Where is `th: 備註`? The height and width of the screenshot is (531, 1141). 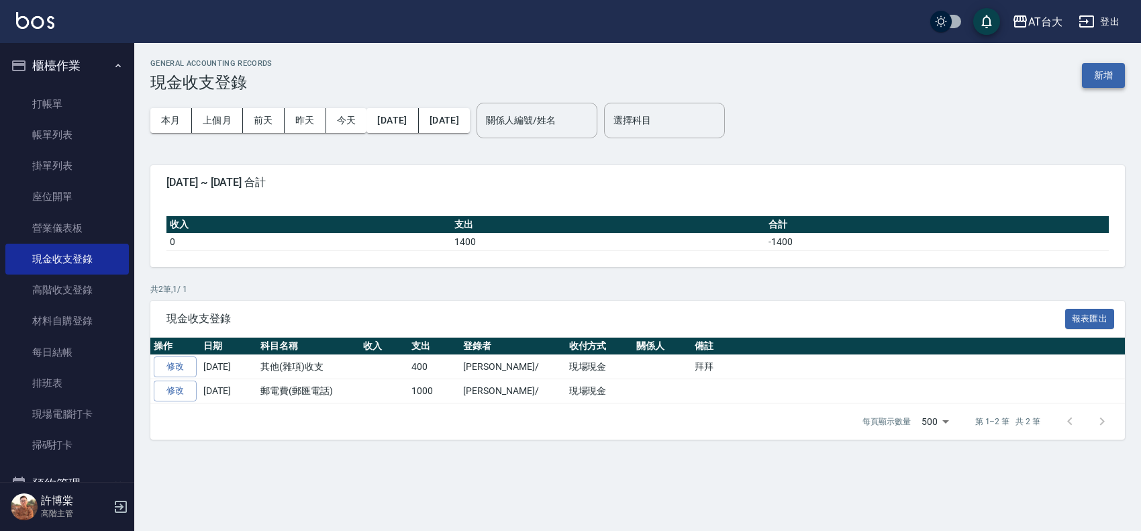 th: 備註 is located at coordinates (908, 346).